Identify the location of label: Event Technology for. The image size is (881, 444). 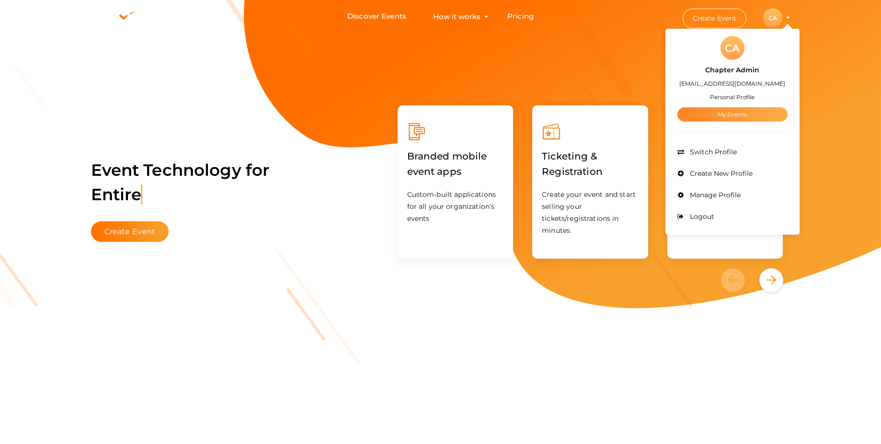
(180, 183).